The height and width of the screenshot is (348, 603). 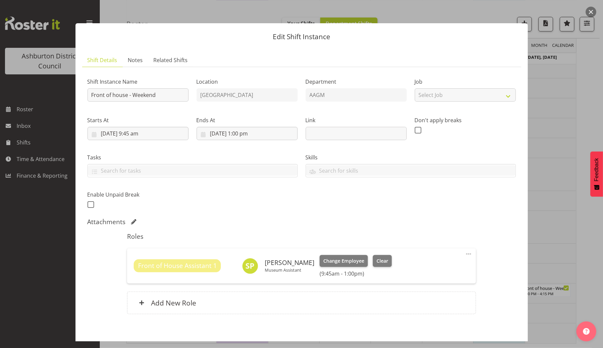 I want to click on img: susan-philpott11024.jpg, so click(x=250, y=266).